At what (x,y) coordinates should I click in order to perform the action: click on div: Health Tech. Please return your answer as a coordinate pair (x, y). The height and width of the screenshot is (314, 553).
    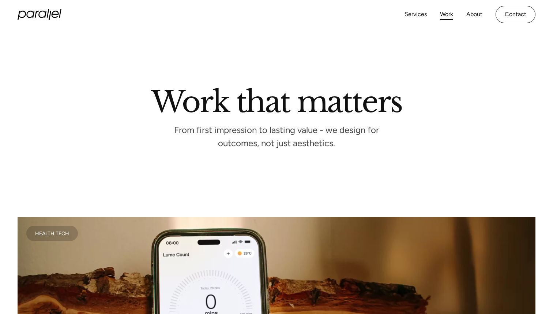
    Looking at the image, I should click on (52, 233).